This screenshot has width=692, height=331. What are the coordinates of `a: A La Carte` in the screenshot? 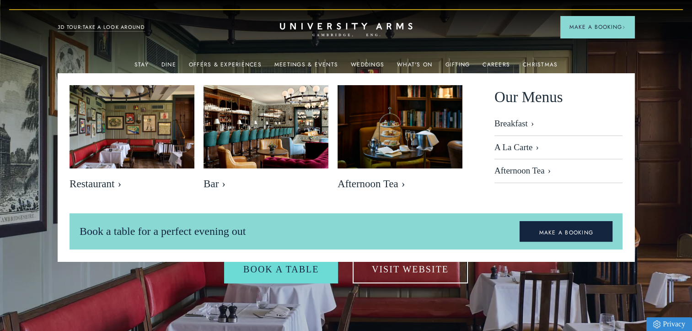 It's located at (558, 148).